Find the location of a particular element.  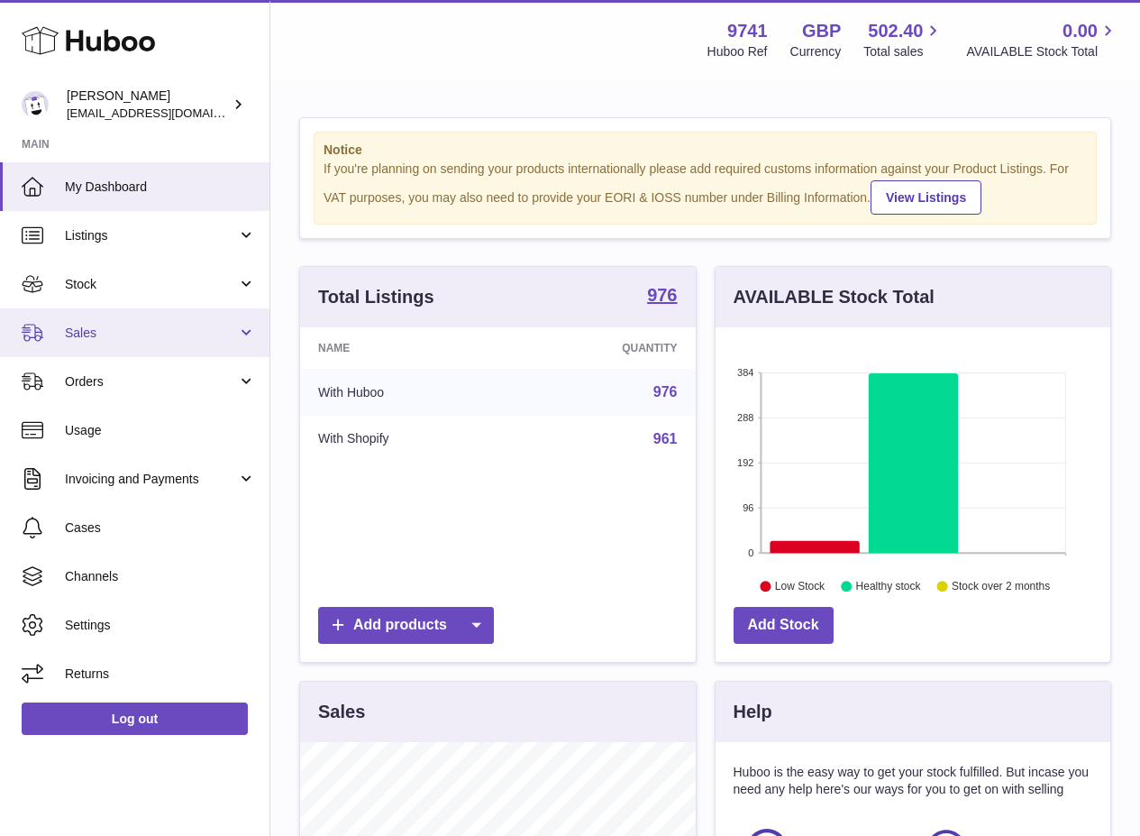

span: Channels is located at coordinates (160, 576).